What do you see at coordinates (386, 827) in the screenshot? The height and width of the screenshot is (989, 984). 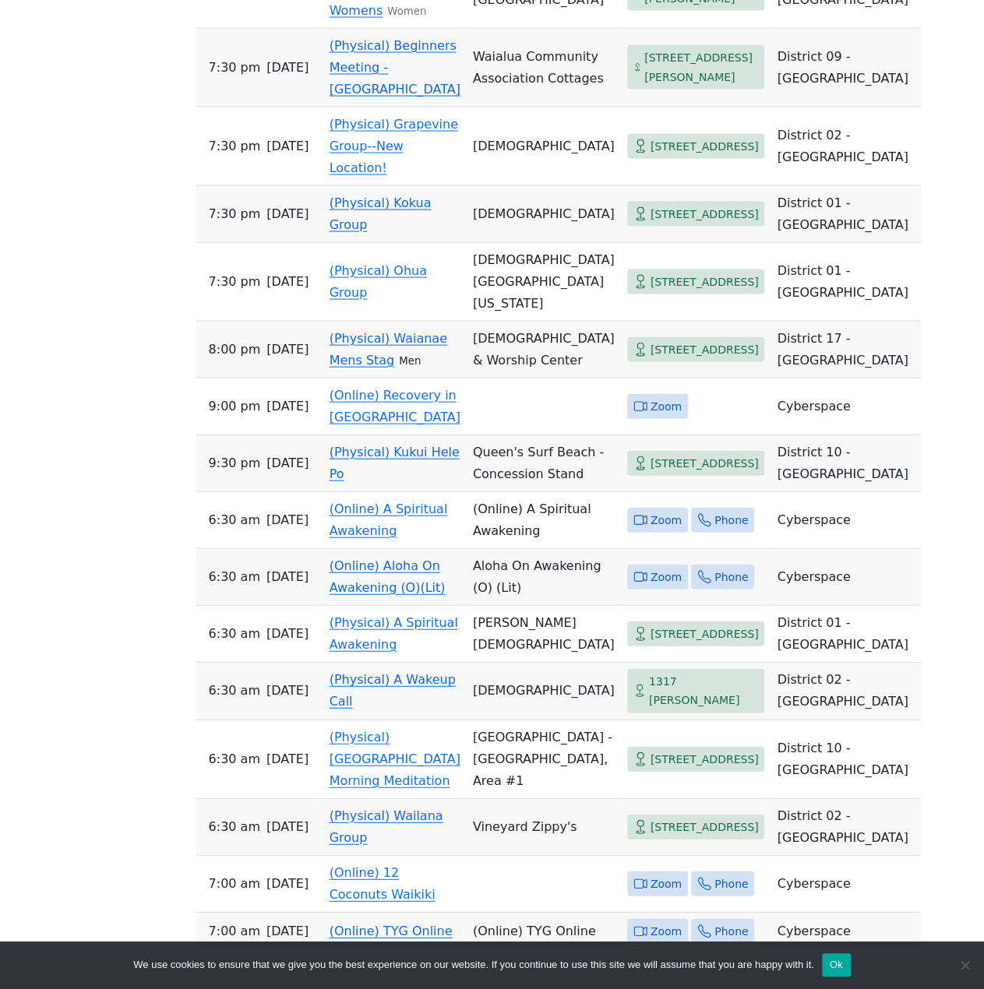 I see `a: (Physical) Wailana Group` at bounding box center [386, 827].